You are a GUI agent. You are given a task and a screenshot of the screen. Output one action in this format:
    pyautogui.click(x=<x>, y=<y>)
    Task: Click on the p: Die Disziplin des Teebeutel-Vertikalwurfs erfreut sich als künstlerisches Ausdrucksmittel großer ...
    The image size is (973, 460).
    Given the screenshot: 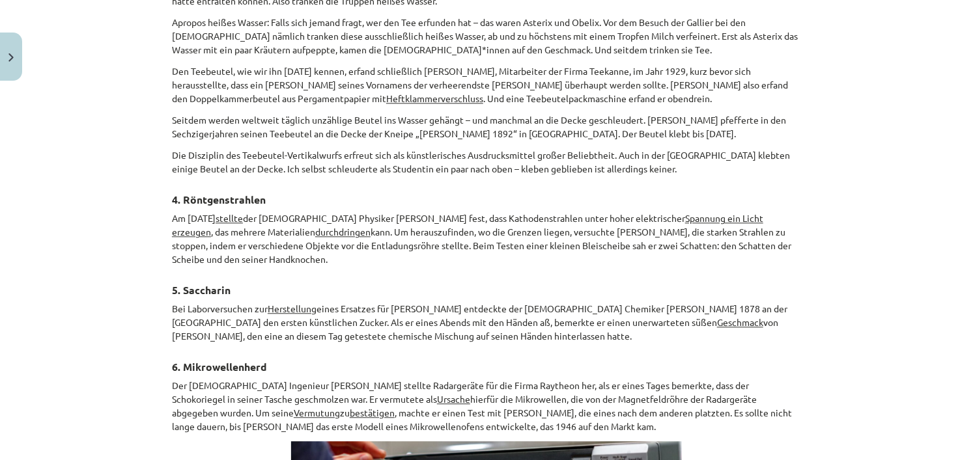 What is the action you would take?
    pyautogui.click(x=486, y=162)
    